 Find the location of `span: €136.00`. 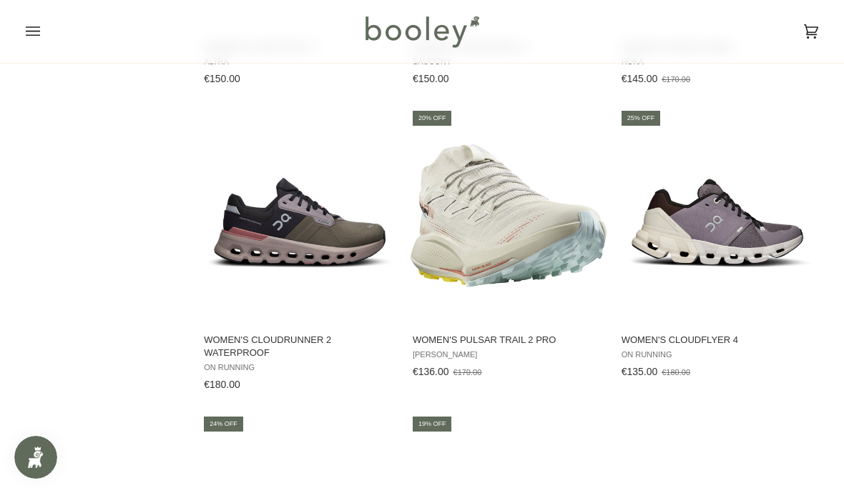

span: €136.00 is located at coordinates (430, 372).